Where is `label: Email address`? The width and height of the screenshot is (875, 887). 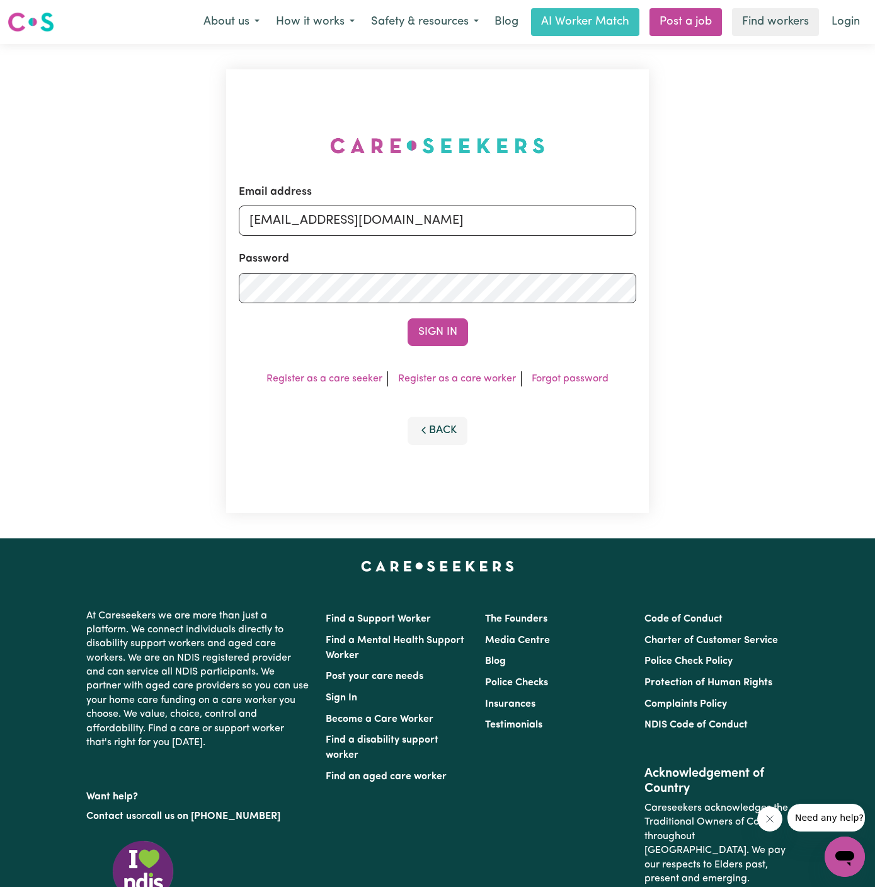
label: Email address is located at coordinates (275, 192).